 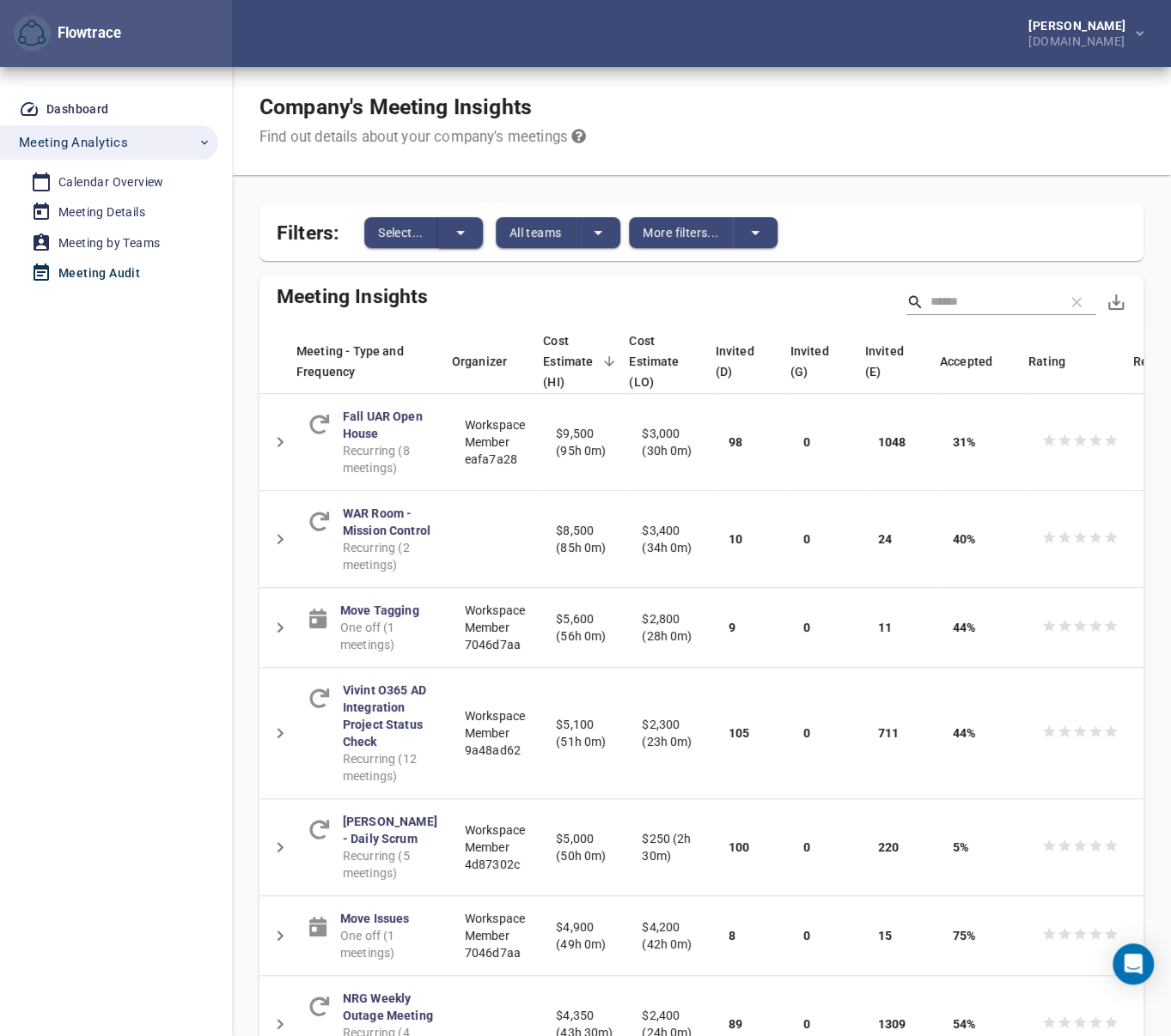 I want to click on span: 31%, so click(x=963, y=442).